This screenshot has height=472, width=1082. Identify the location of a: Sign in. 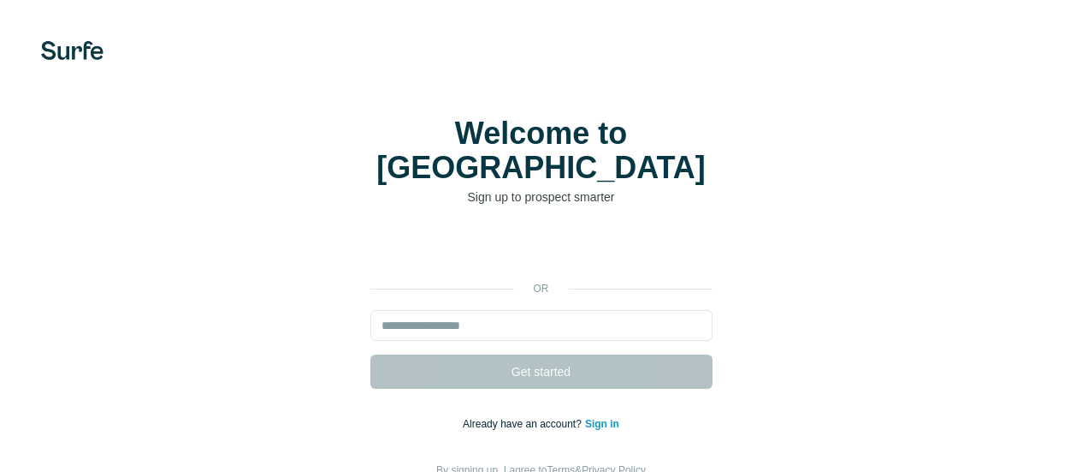
(602, 424).